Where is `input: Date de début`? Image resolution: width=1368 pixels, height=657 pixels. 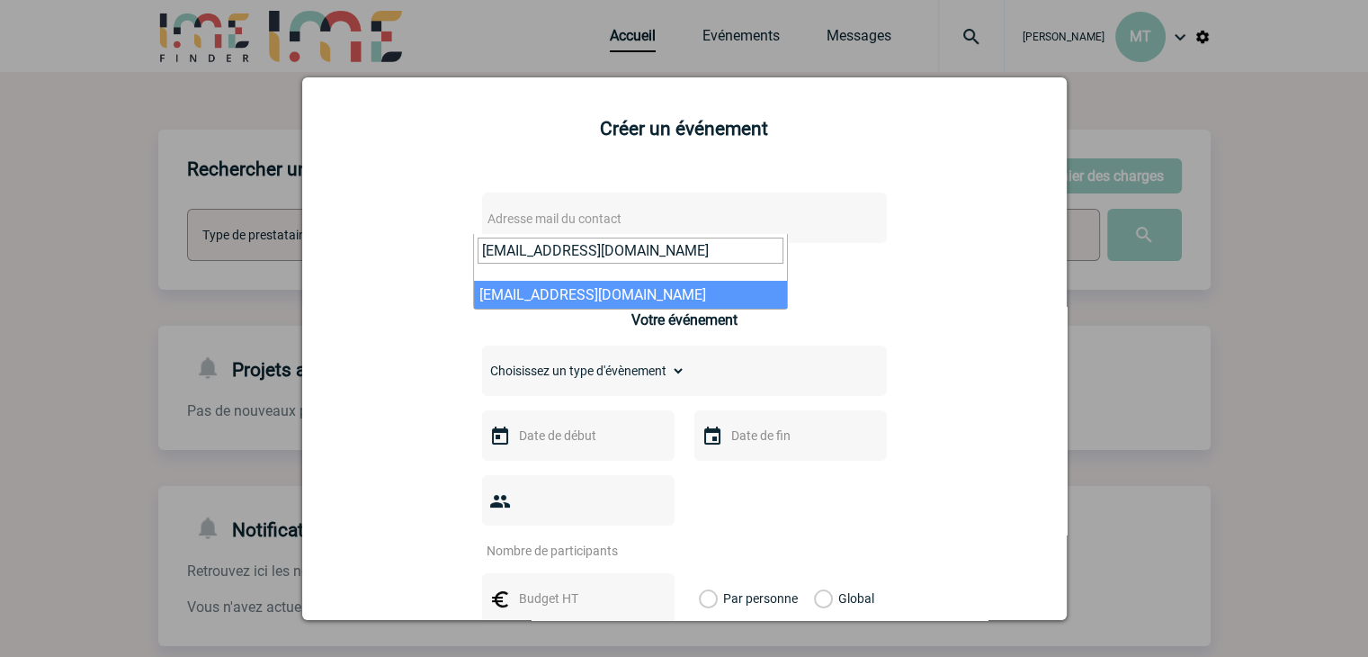 input: Date de début is located at coordinates (577, 435).